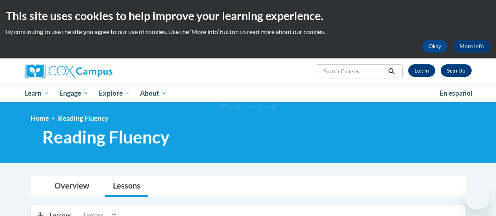 The width and height of the screenshot is (496, 216). Describe the element at coordinates (456, 93) in the screenshot. I see `a: En español` at that location.